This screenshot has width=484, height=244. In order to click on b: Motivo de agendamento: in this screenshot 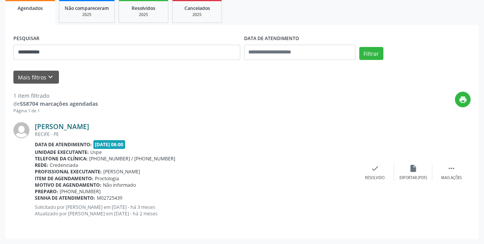, I will do `click(68, 185)`.